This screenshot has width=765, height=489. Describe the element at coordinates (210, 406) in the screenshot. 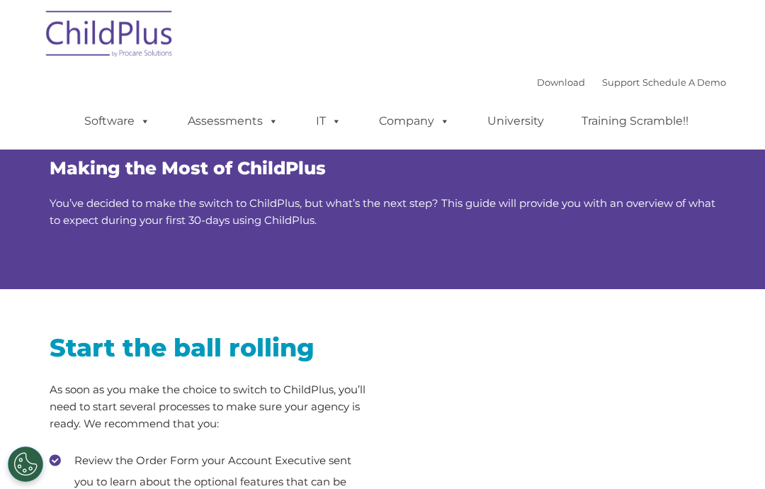

I see `p: As soon as you make the choice to switch to ChildPlus, you’ll need to start several processes to ...` at that location.